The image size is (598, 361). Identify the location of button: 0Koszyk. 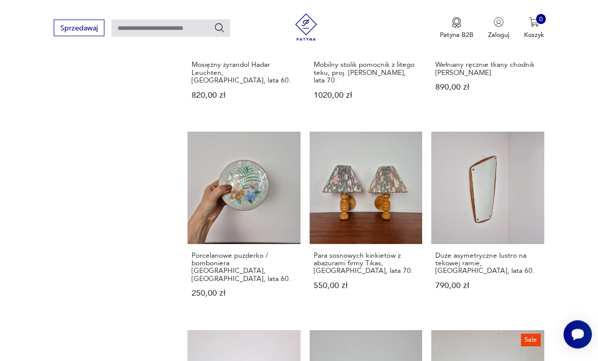
(534, 28).